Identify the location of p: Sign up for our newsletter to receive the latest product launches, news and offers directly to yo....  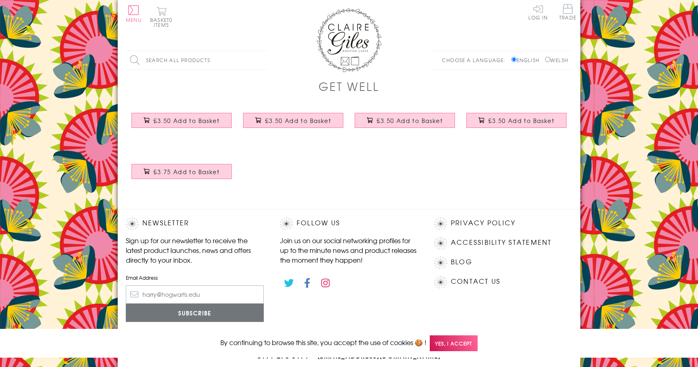
(195, 250).